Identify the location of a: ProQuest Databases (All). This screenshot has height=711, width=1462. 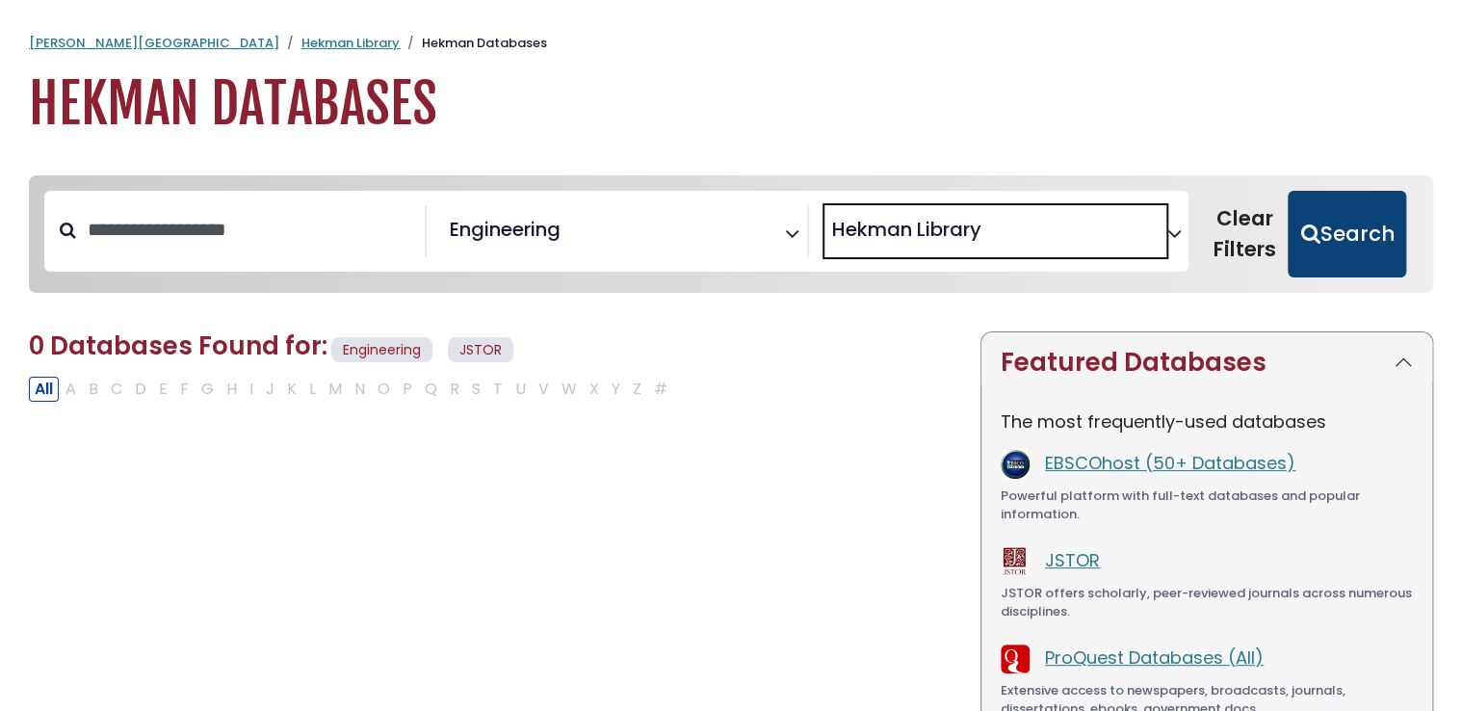
(1154, 657).